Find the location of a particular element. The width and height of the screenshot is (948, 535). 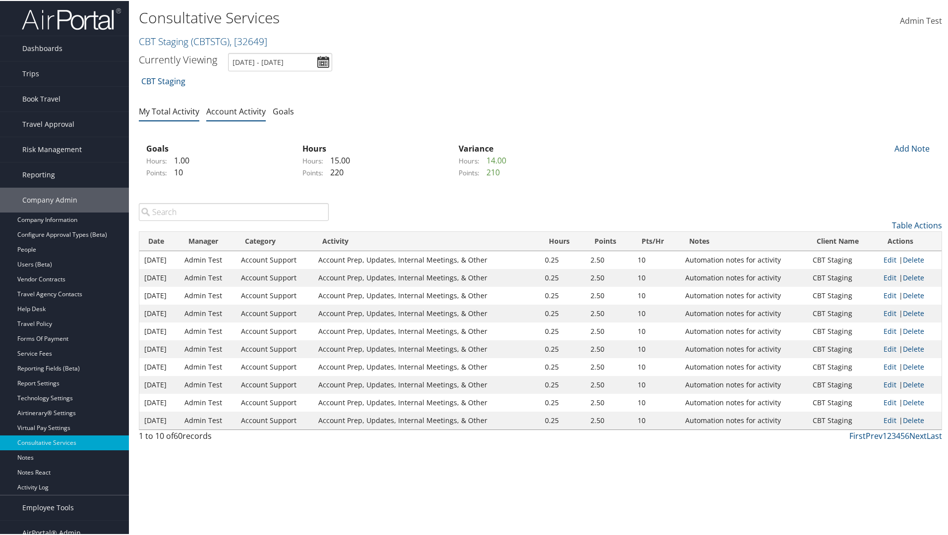

div: 1 to 10 of records is located at coordinates (233, 438).